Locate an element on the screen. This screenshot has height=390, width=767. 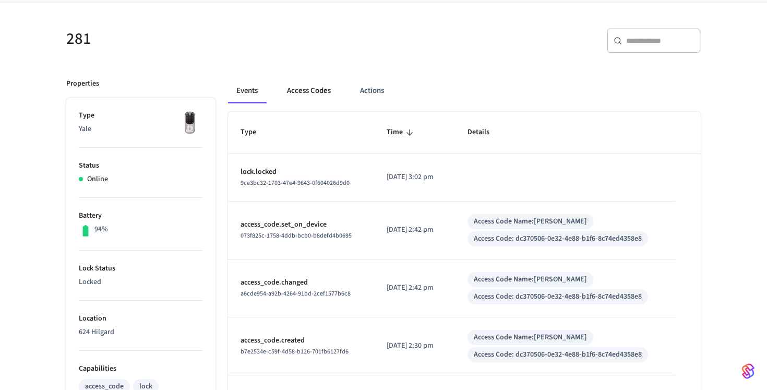
div: ant example is located at coordinates (465, 91).